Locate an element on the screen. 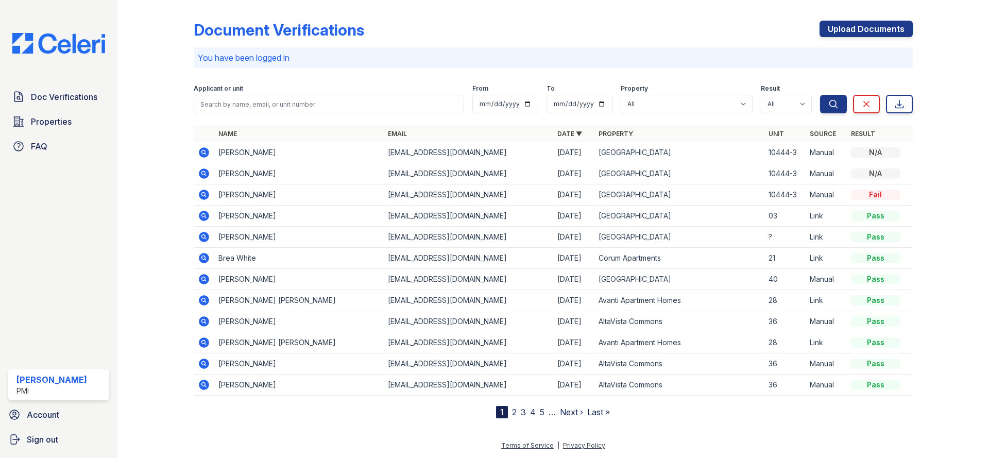  a: FAQ is located at coordinates (59, 146).